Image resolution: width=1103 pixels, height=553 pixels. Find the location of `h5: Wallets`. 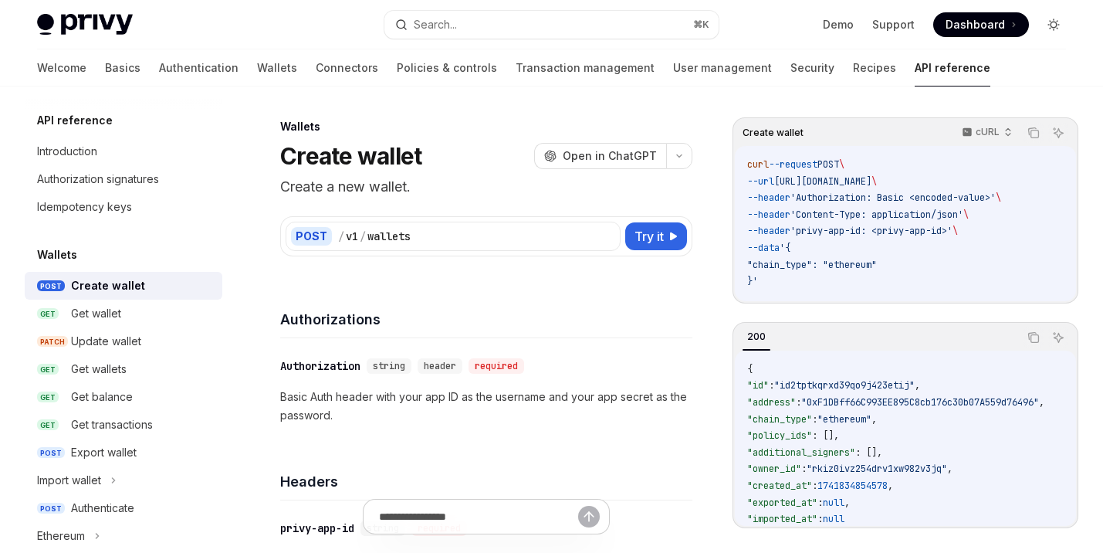

h5: Wallets is located at coordinates (57, 255).